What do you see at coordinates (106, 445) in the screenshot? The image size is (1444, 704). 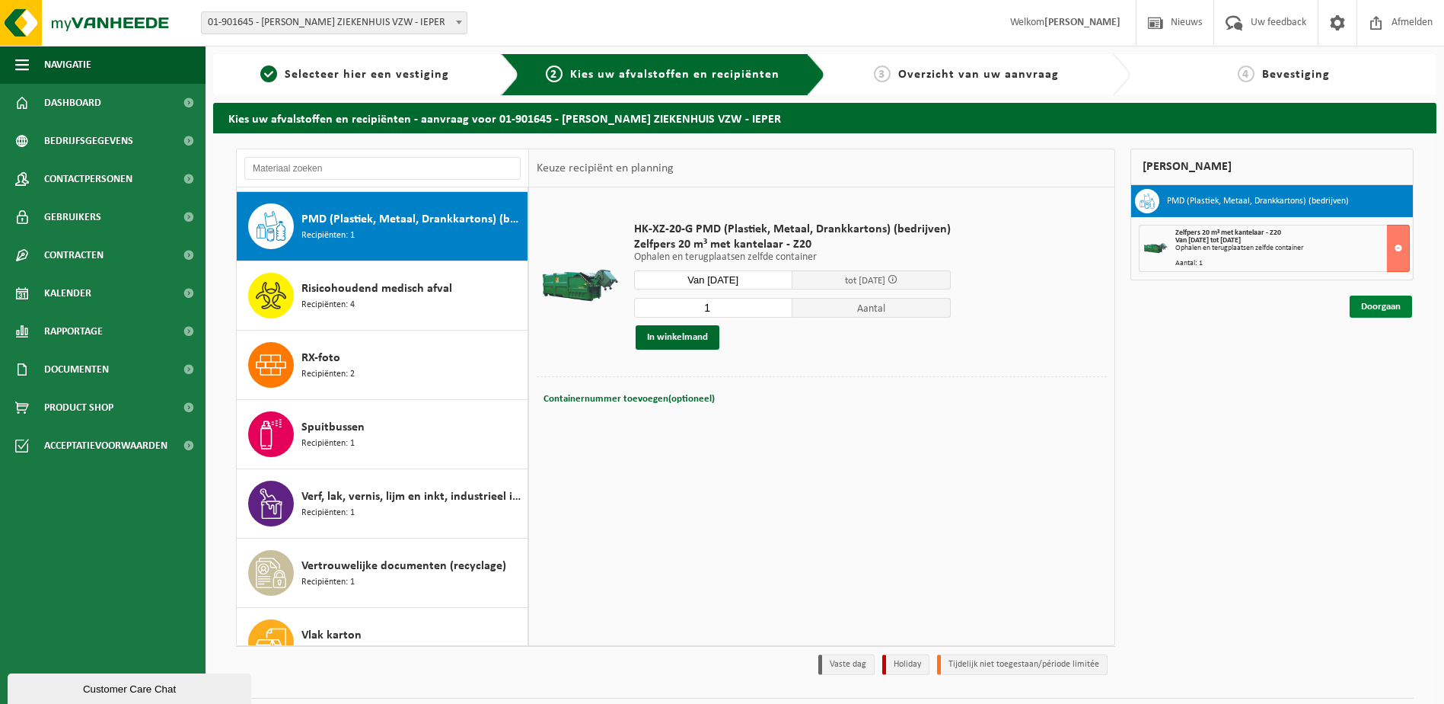 I see `span: Acceptatievoorwaarden` at bounding box center [106, 445].